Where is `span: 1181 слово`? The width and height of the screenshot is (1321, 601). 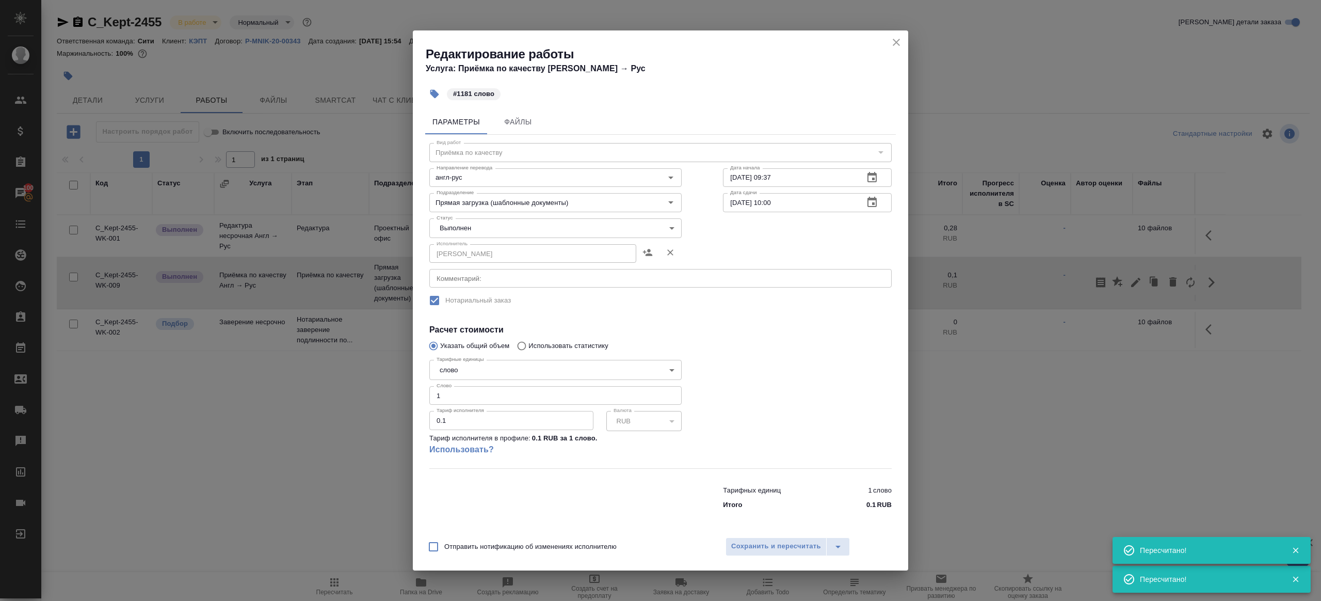
span: 1181 слово is located at coordinates (474, 93).